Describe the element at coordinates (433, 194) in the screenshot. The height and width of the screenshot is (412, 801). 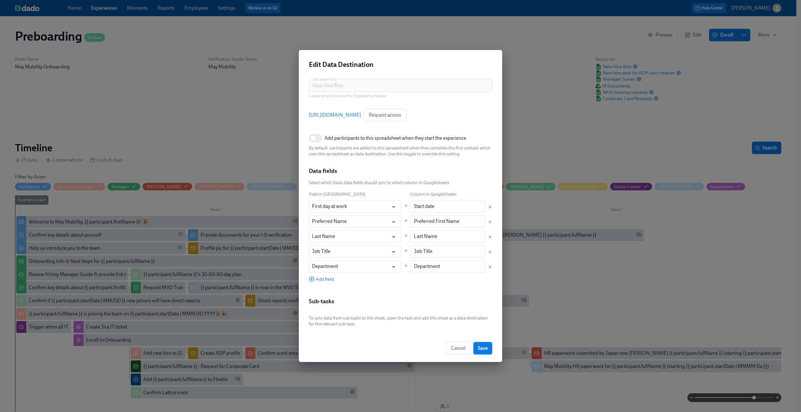
I see `span: Column in GoogleSheets` at that location.